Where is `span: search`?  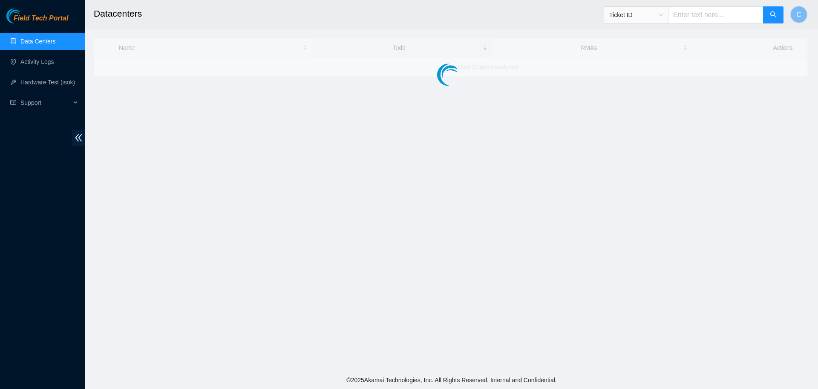 span: search is located at coordinates (773, 15).